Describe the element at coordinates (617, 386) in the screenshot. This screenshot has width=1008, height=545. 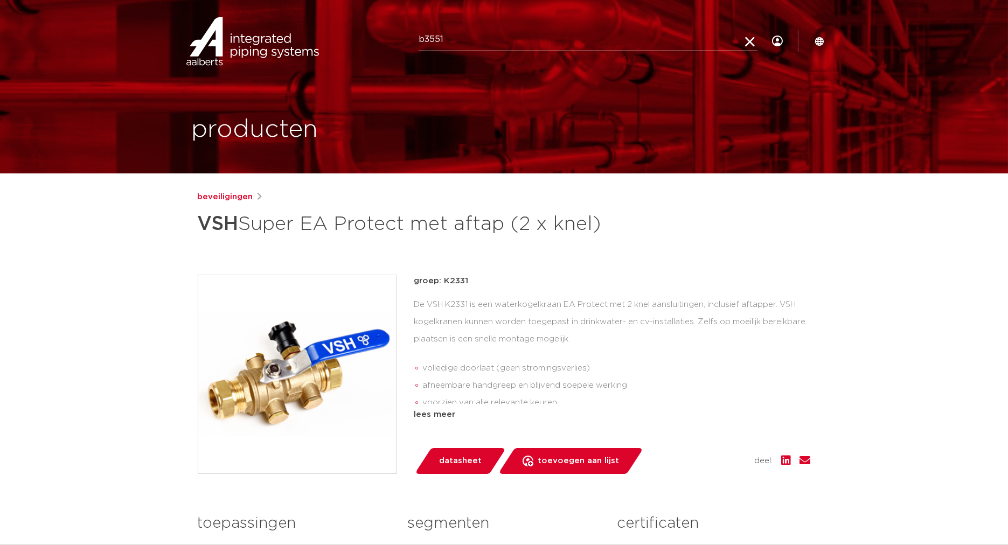
I see `li: afneembare handgreep en blijvend soepele werking` at that location.